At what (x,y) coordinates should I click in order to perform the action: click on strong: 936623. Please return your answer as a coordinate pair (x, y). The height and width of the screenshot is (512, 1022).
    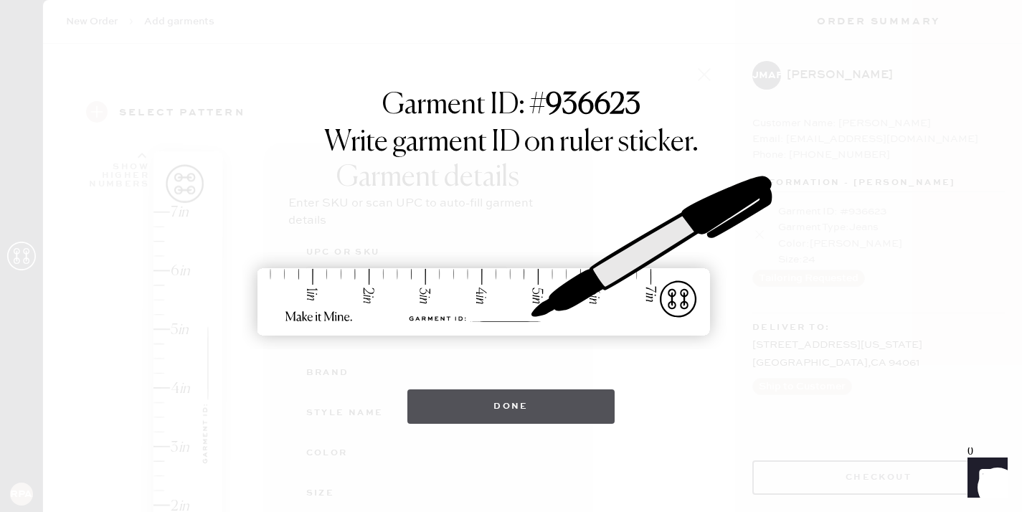
    Looking at the image, I should click on (593, 105).